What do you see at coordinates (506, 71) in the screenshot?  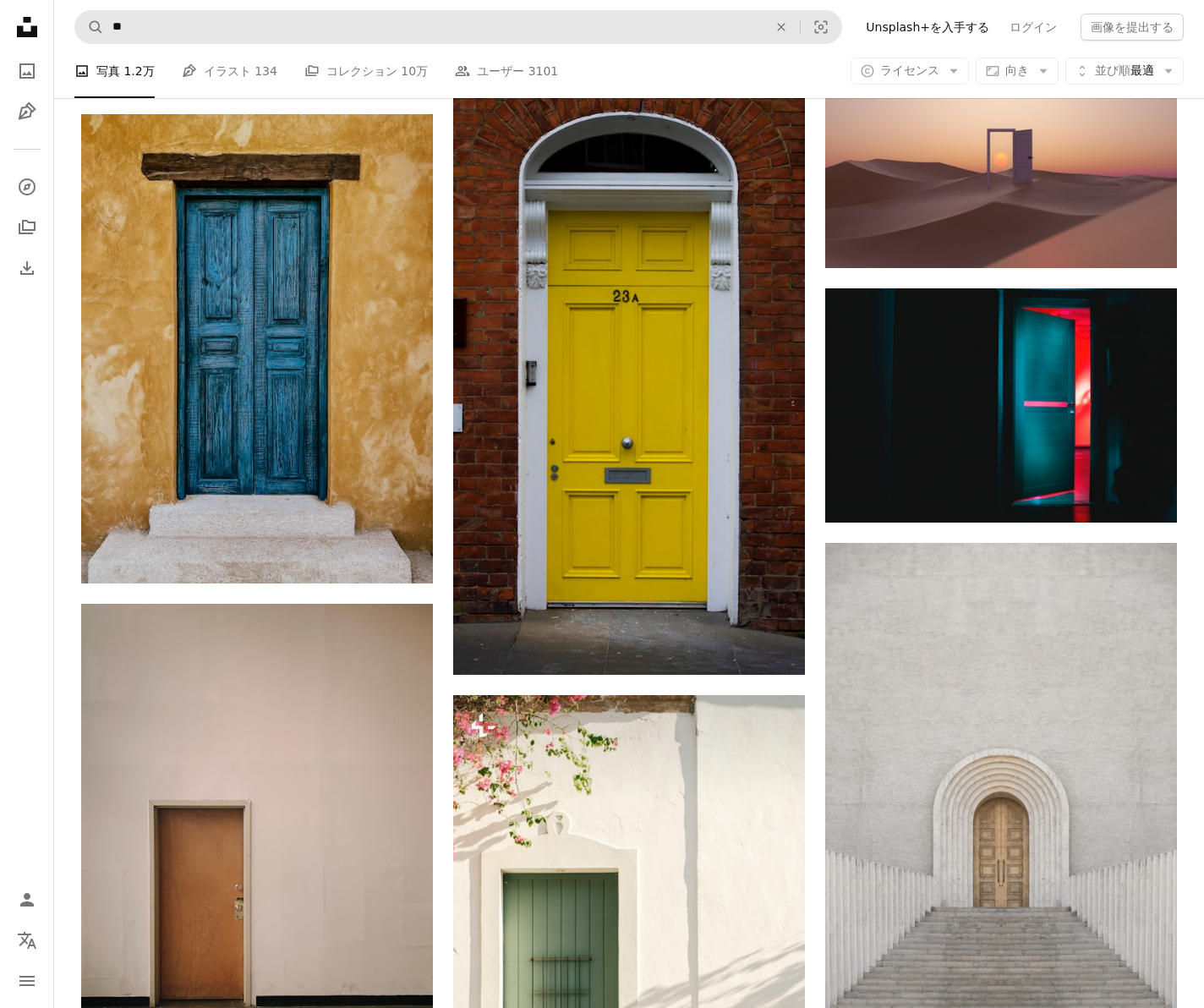 I see `a: ユーザー 3101` at bounding box center [506, 71].